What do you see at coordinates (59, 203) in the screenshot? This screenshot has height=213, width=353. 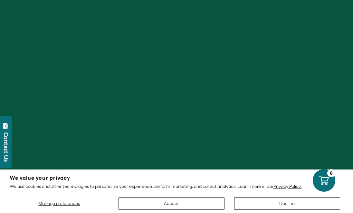 I see `button: Manage preferences` at bounding box center [59, 203].